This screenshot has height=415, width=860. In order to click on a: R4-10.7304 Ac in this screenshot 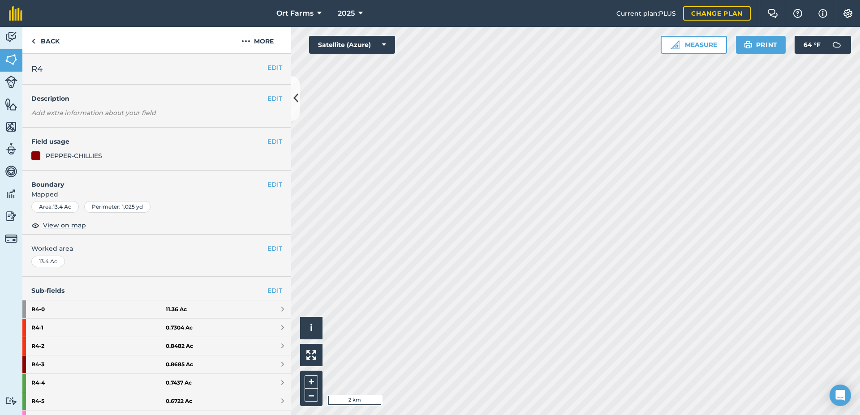, I will do `click(157, 328)`.